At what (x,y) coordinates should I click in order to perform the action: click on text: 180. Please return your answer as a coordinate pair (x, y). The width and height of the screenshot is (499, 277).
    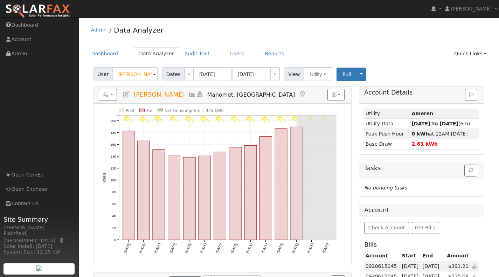
    Looking at the image, I should click on (113, 132).